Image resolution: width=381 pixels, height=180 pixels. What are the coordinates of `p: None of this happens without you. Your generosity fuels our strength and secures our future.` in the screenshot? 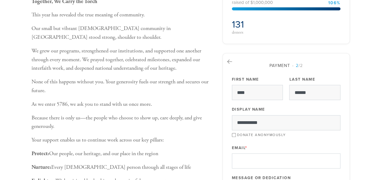 It's located at (122, 86).